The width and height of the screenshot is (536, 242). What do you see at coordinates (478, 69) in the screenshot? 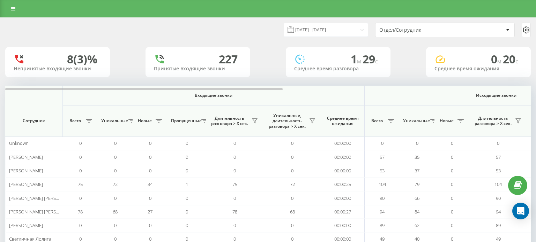
I see `div: Среднее время ожидания` at bounding box center [478, 69].